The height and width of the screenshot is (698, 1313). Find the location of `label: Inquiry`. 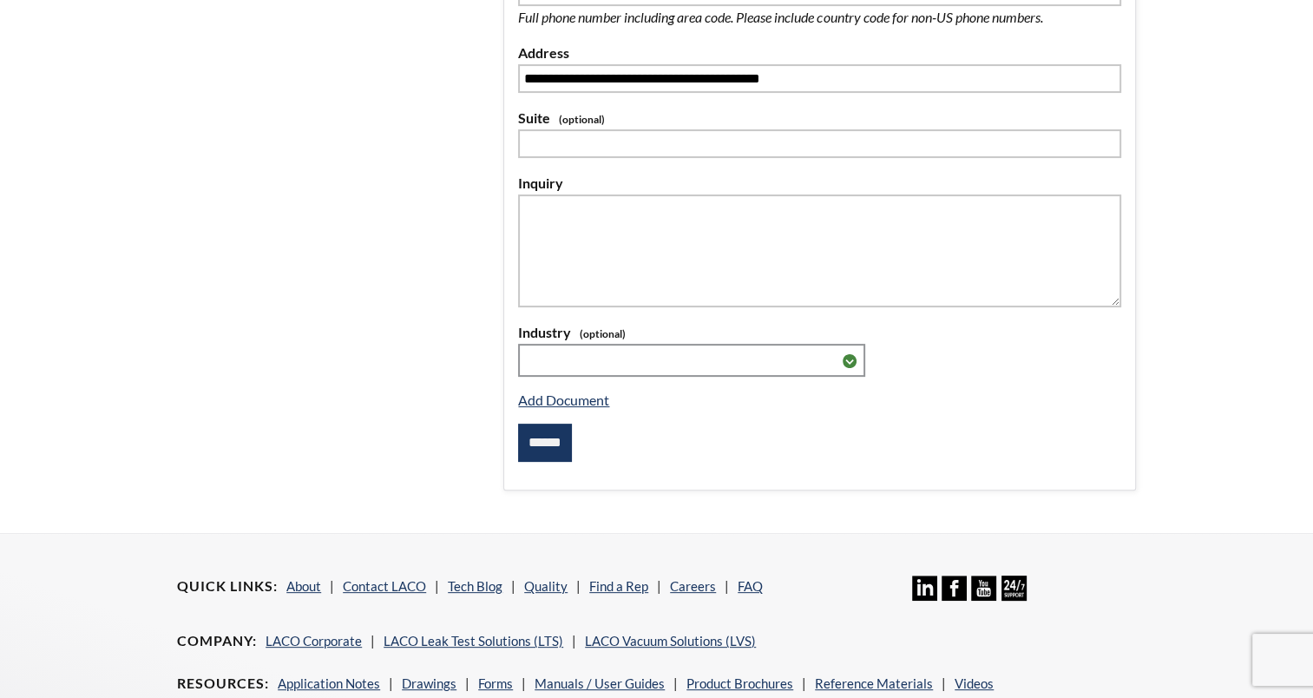

label: Inquiry is located at coordinates (819, 183).